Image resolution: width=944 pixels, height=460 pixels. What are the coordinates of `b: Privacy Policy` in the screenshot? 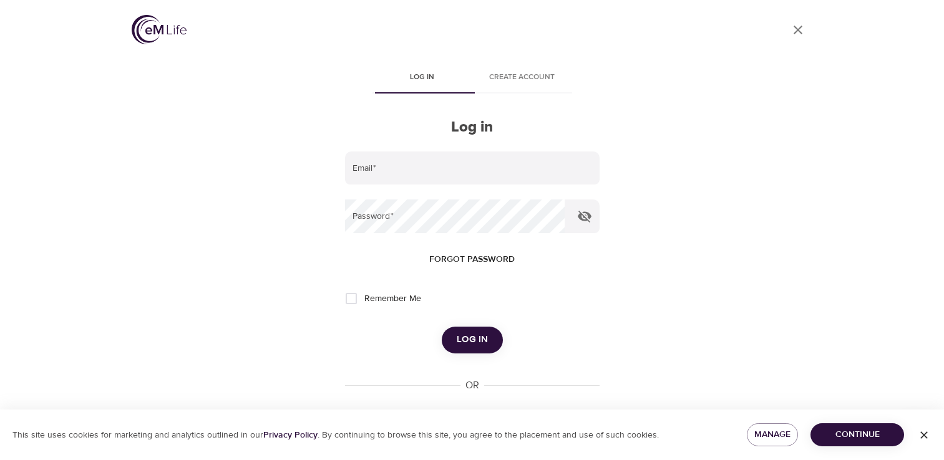 It's located at (290, 435).